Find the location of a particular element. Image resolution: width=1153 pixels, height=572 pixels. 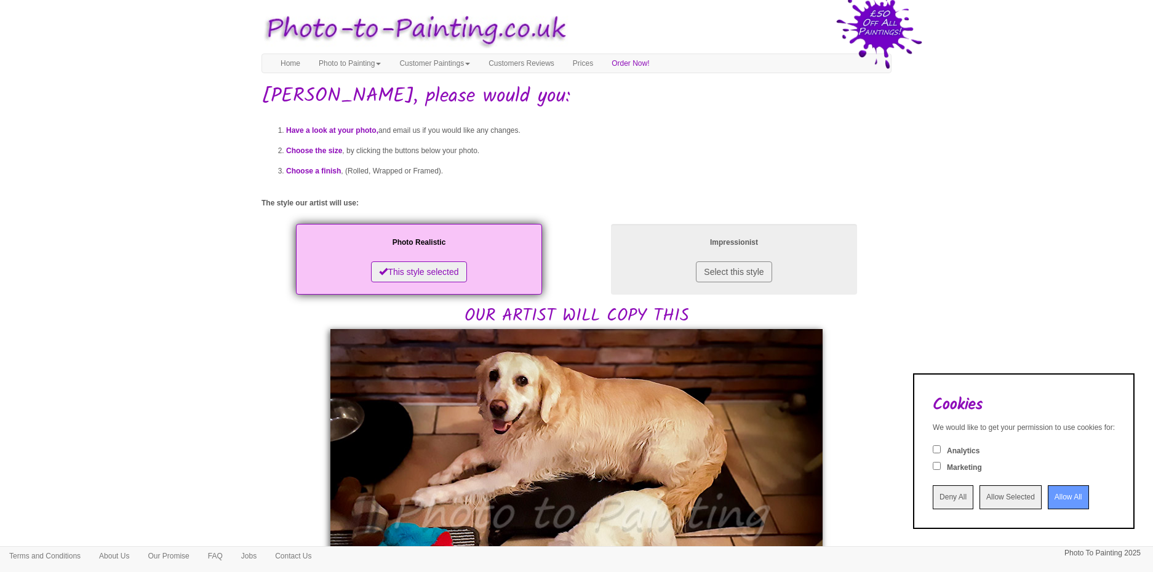

label: Analytics is located at coordinates (963, 451).